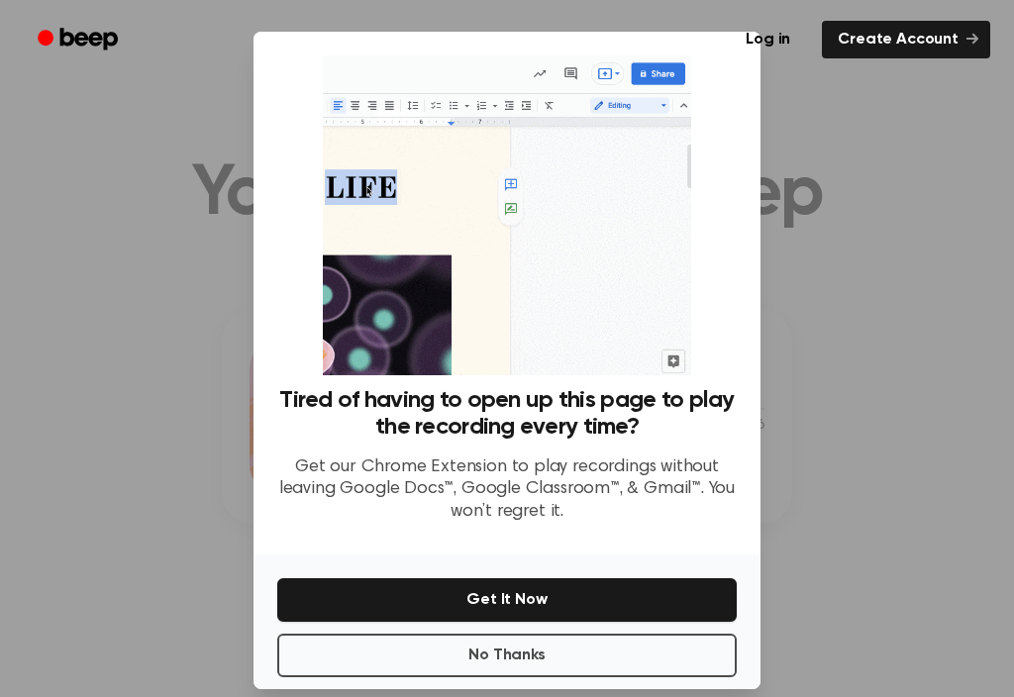 The width and height of the screenshot is (1014, 697). What do you see at coordinates (507, 490) in the screenshot?
I see `p: Get our Chrome Extension to play recordings without leaving Google Docs™, Google Classroom™, & Gm...` at bounding box center [507, 490].